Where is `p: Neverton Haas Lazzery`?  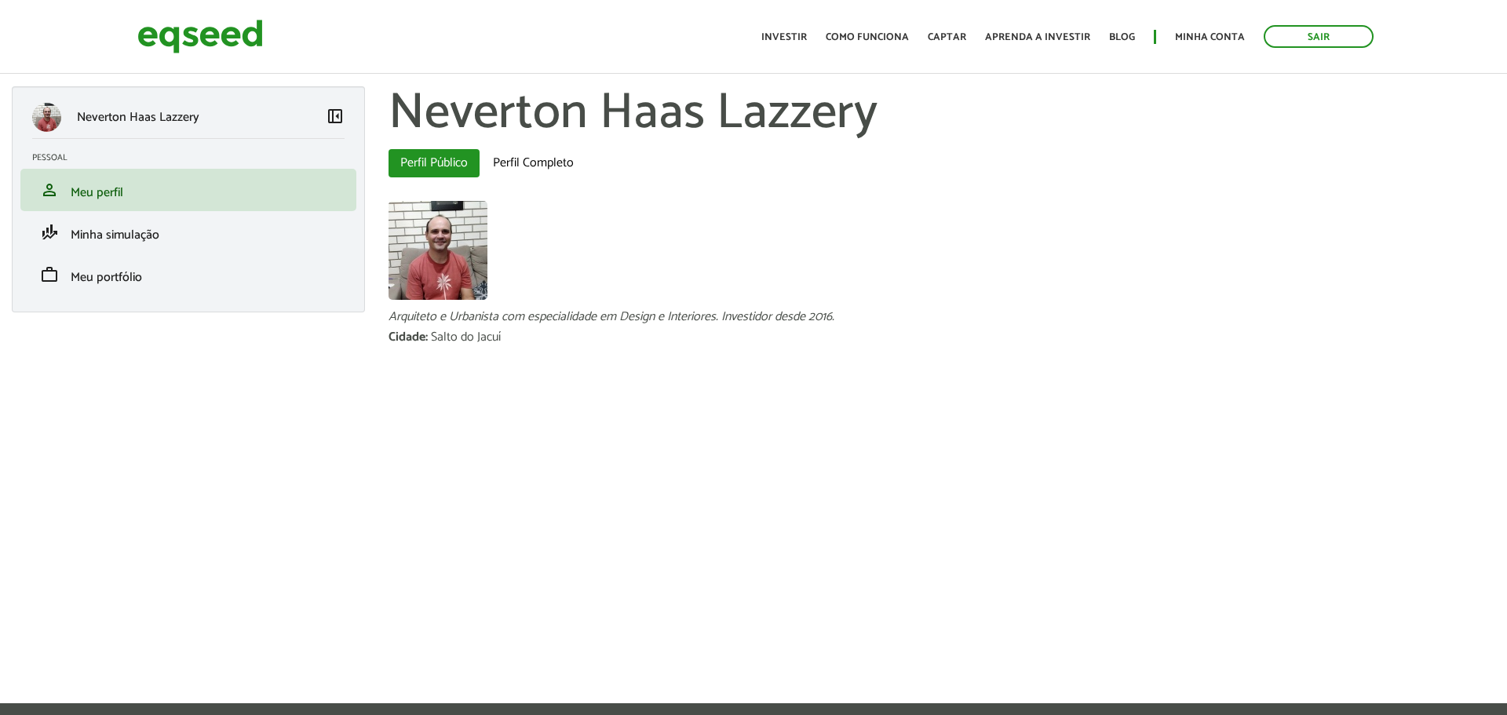 p: Neverton Haas Lazzery is located at coordinates (138, 117).